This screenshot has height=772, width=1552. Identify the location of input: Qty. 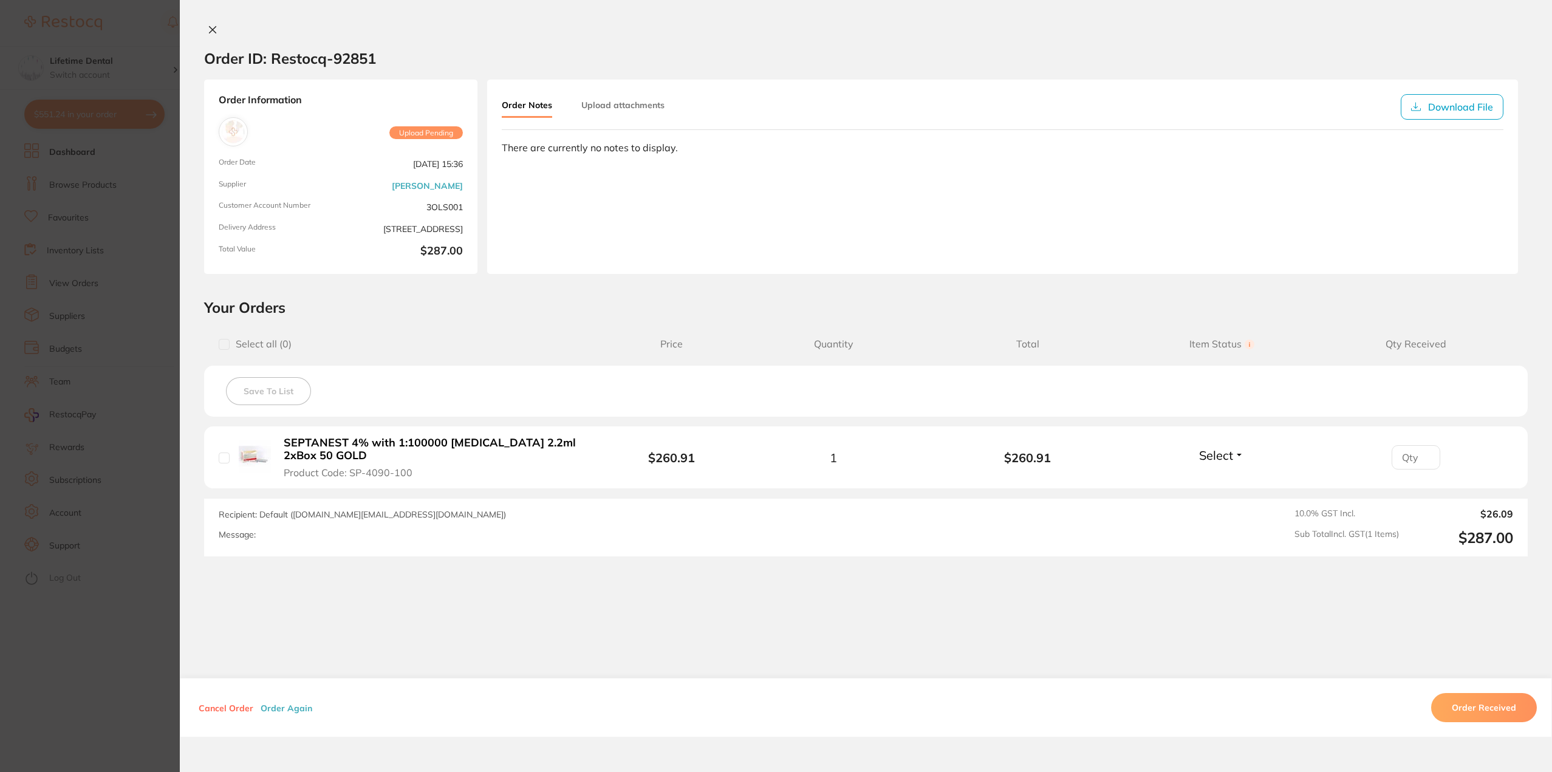
(1416, 457).